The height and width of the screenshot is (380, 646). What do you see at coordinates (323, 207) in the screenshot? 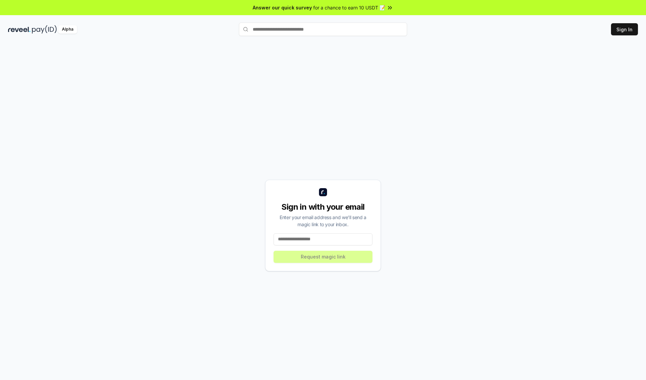
I see `div: Sign in with your email` at bounding box center [323, 207].